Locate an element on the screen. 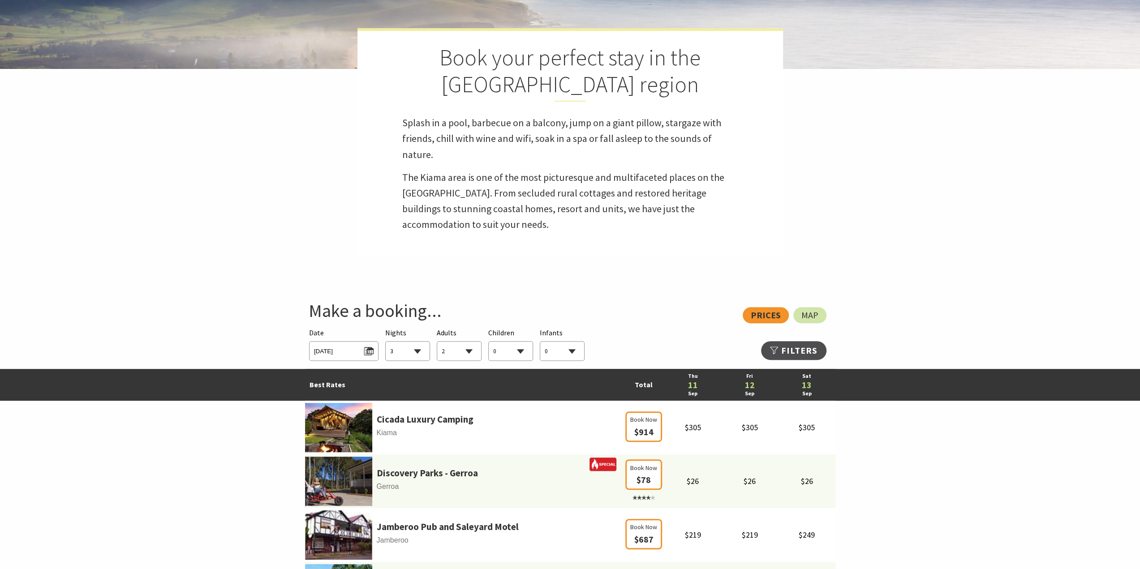 This screenshot has width=1140, height=569. a: Sat is located at coordinates (806, 376).